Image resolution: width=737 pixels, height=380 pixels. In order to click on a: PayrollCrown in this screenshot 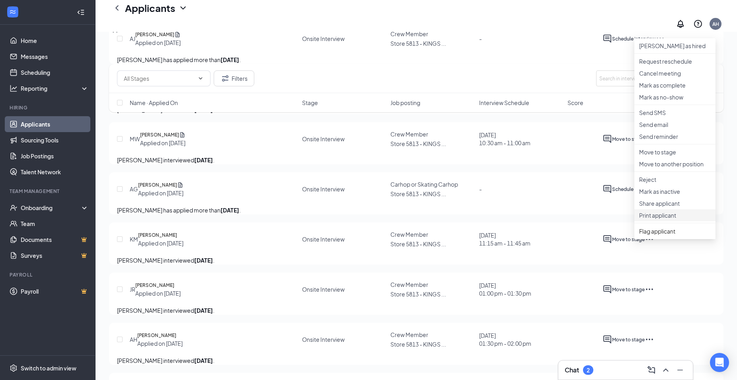, I will do `click(55, 291)`.